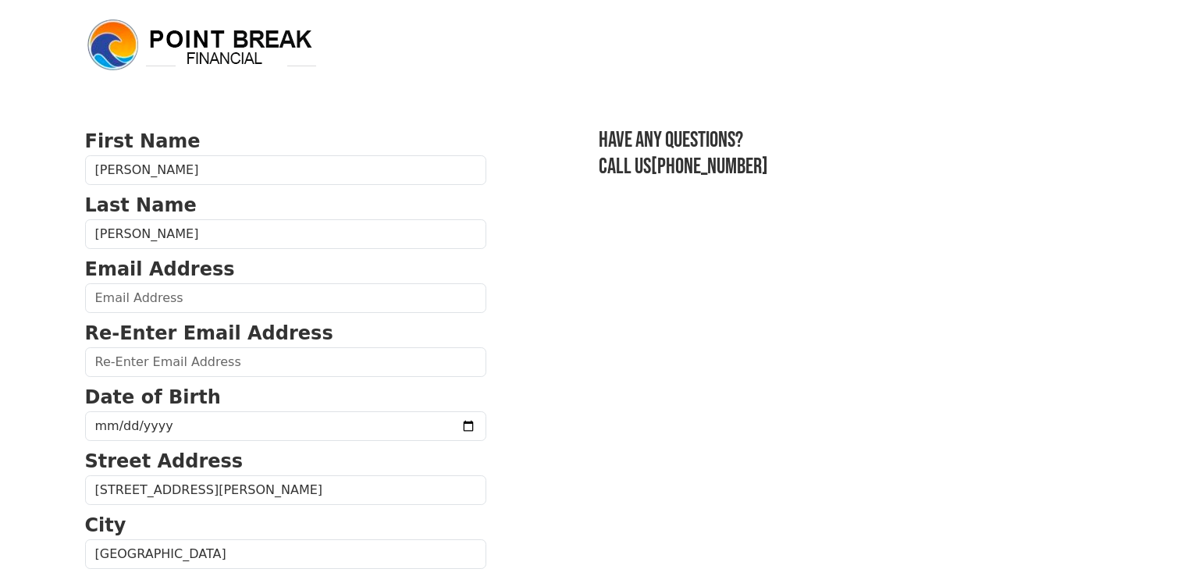 This screenshot has height=576, width=1181. What do you see at coordinates (209, 333) in the screenshot?
I see `strong: Re-Enter Email Address` at bounding box center [209, 333].